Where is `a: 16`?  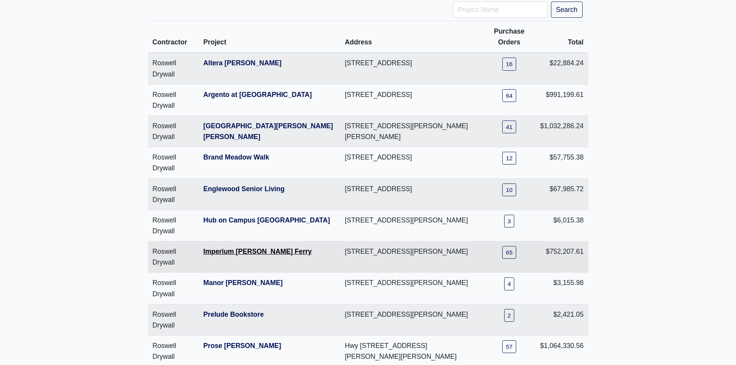 a: 16 is located at coordinates (509, 64).